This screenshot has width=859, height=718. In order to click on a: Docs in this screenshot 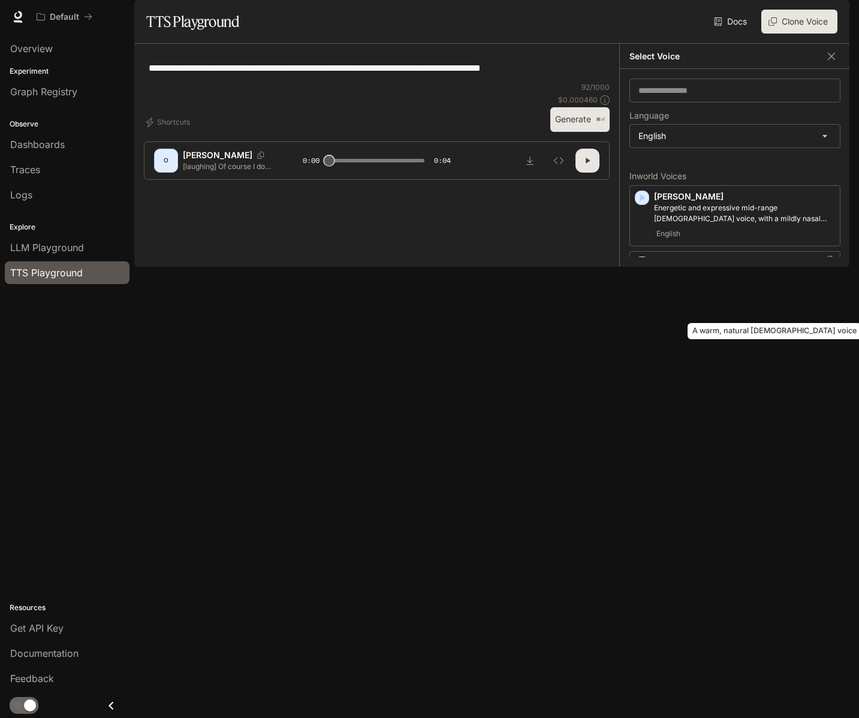, I will do `click(731, 22)`.